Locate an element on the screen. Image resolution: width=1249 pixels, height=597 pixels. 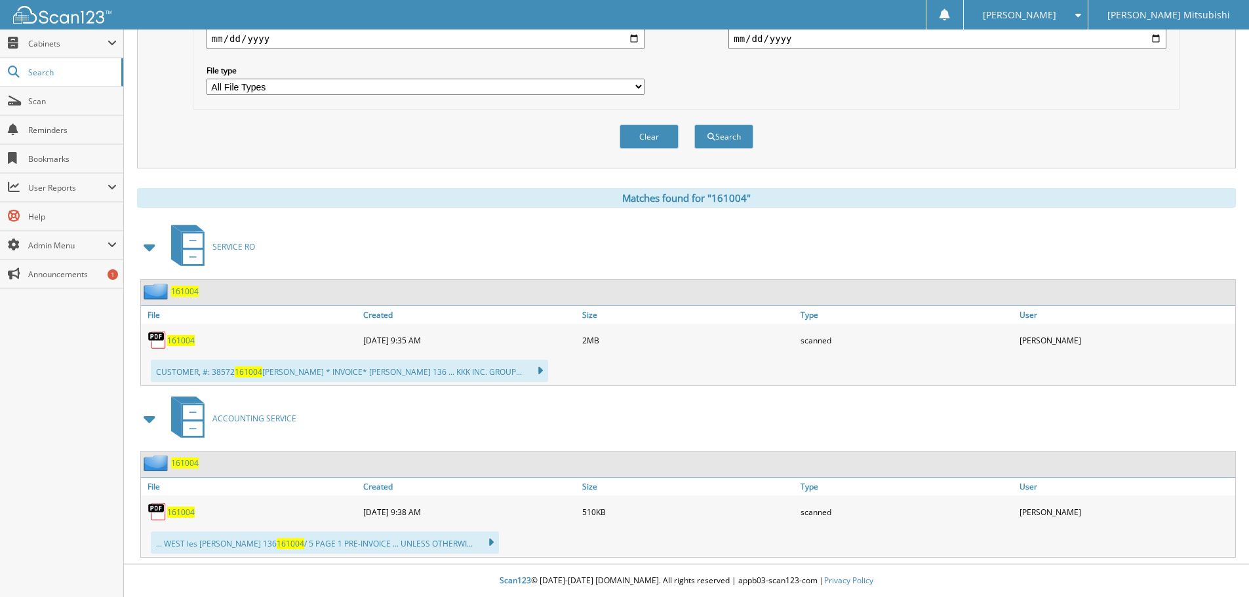
a: Privacy Policy is located at coordinates (848, 580).